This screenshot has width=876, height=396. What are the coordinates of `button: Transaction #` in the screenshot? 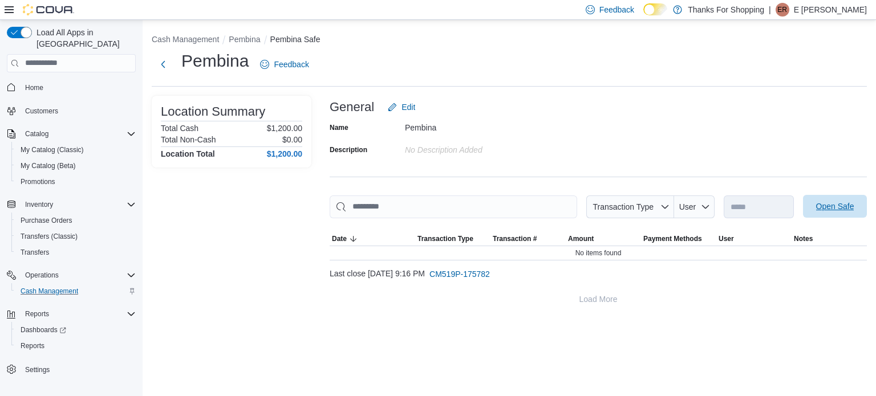 It's located at (528, 239).